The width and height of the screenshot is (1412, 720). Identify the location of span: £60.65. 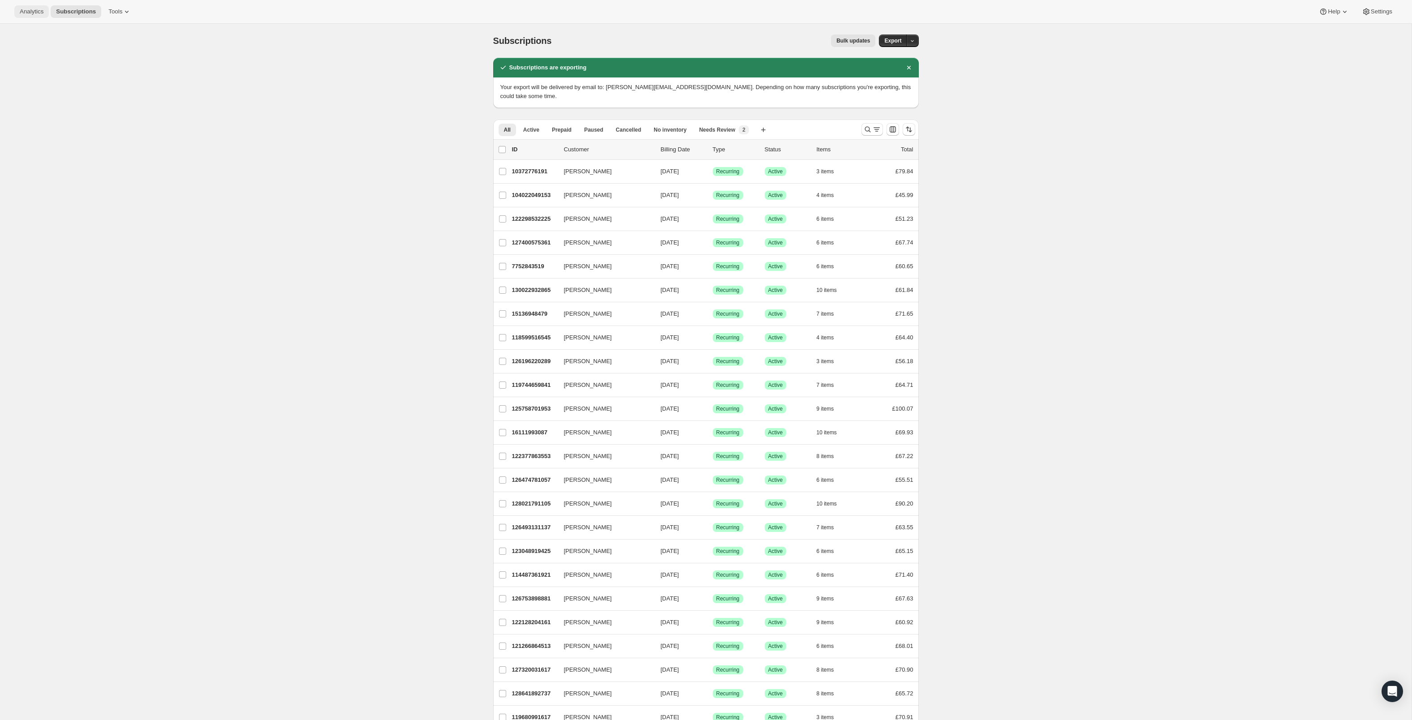
(905, 266).